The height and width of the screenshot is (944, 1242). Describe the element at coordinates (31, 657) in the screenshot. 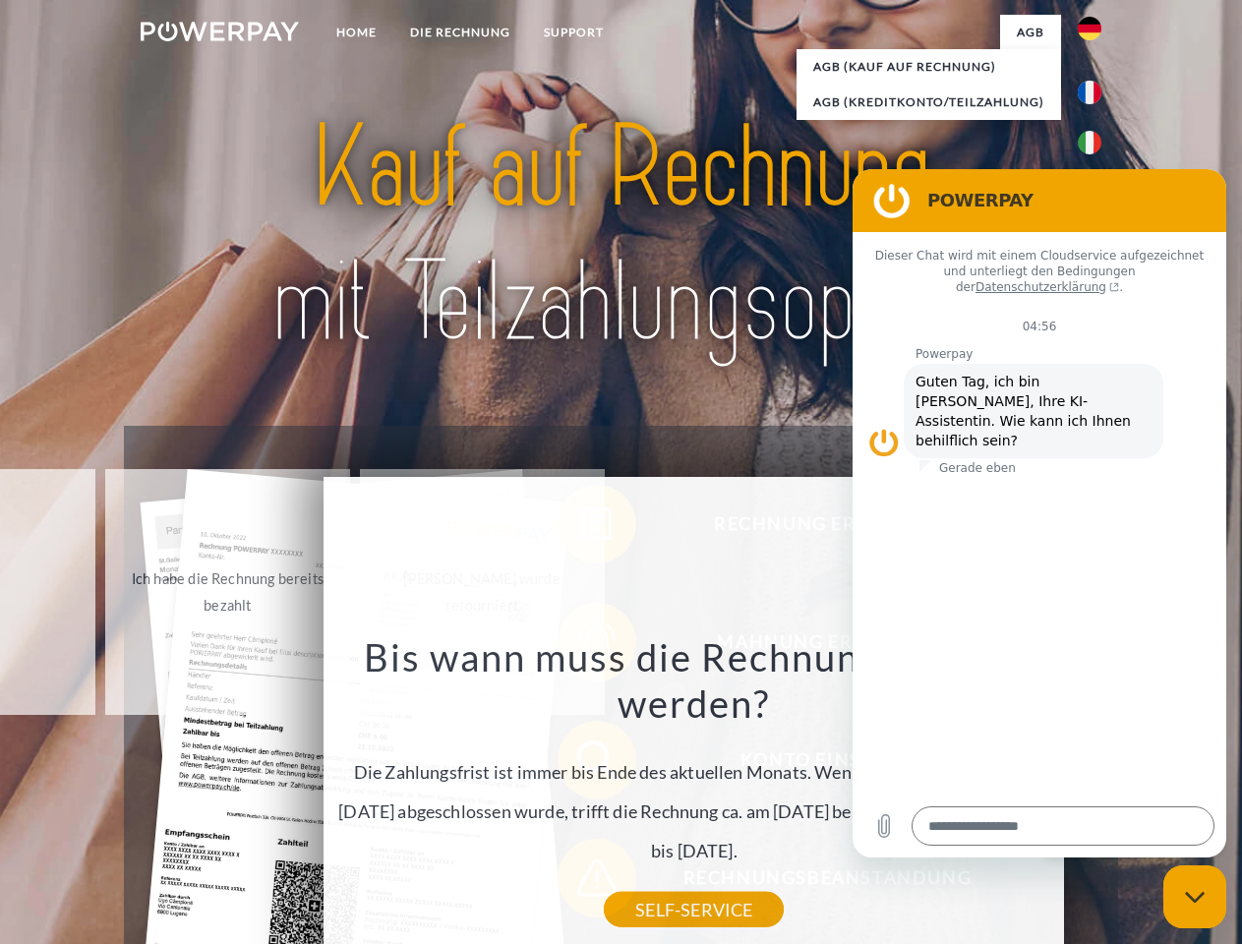

I see `button: Datei hochladen` at that location.